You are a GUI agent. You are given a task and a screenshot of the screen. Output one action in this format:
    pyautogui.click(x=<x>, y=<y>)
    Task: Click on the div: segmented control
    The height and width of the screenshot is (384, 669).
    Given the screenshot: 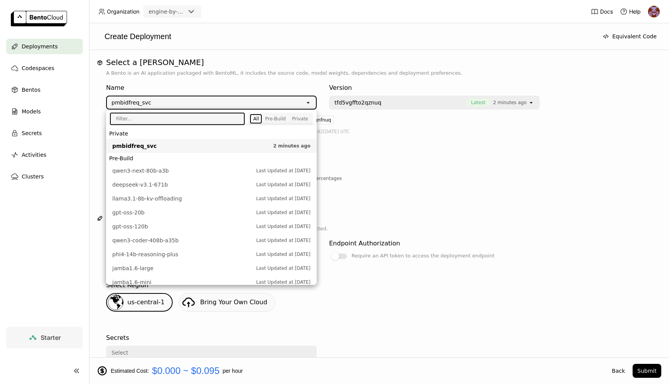 What is the action you would take?
    pyautogui.click(x=281, y=119)
    